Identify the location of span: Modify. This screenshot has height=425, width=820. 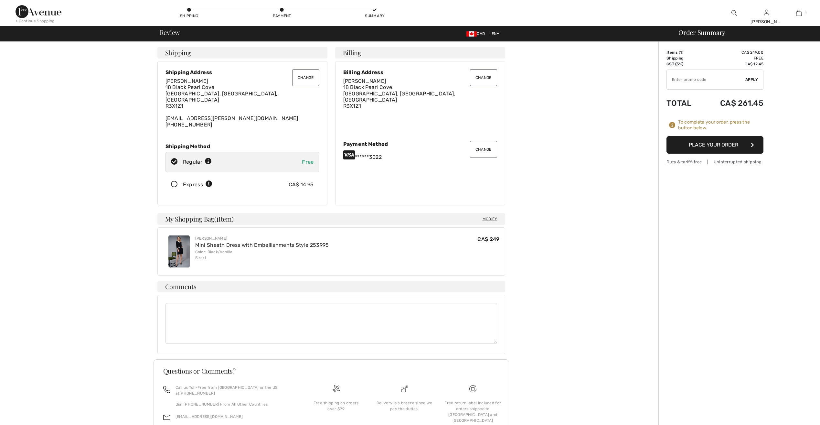
(490, 219).